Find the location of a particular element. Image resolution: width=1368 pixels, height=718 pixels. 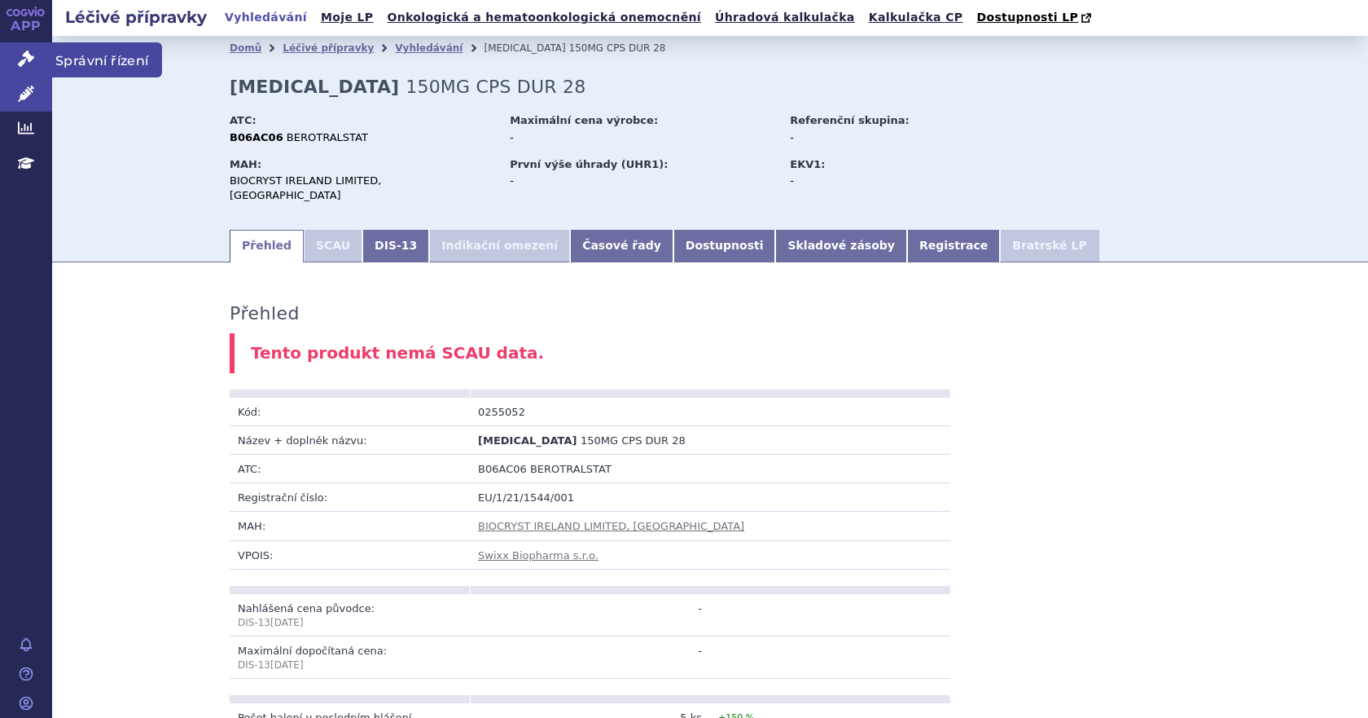

a: Úhradová kalkulačka is located at coordinates (785, 17).